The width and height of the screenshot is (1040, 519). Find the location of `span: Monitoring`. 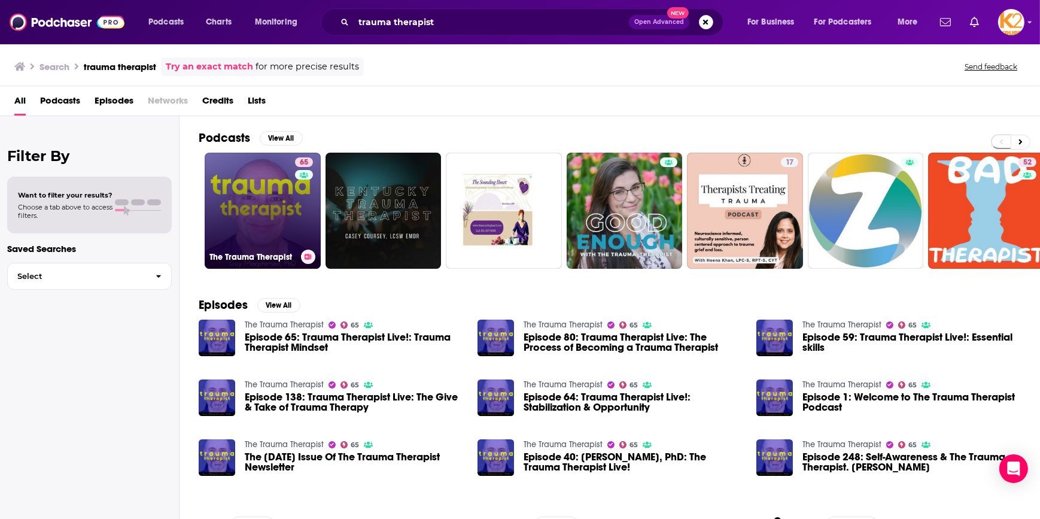

span: Monitoring is located at coordinates (276, 22).